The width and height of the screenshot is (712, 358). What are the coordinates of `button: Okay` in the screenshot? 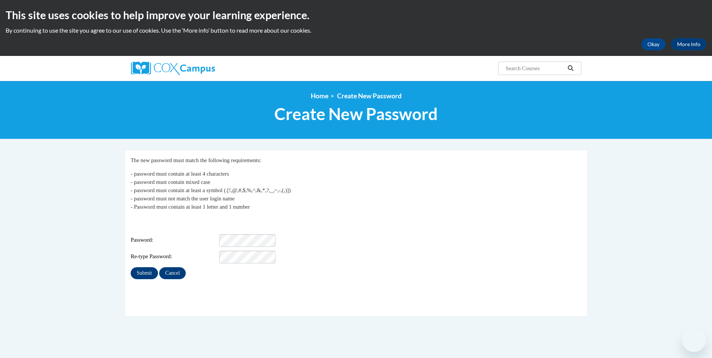 It's located at (653, 44).